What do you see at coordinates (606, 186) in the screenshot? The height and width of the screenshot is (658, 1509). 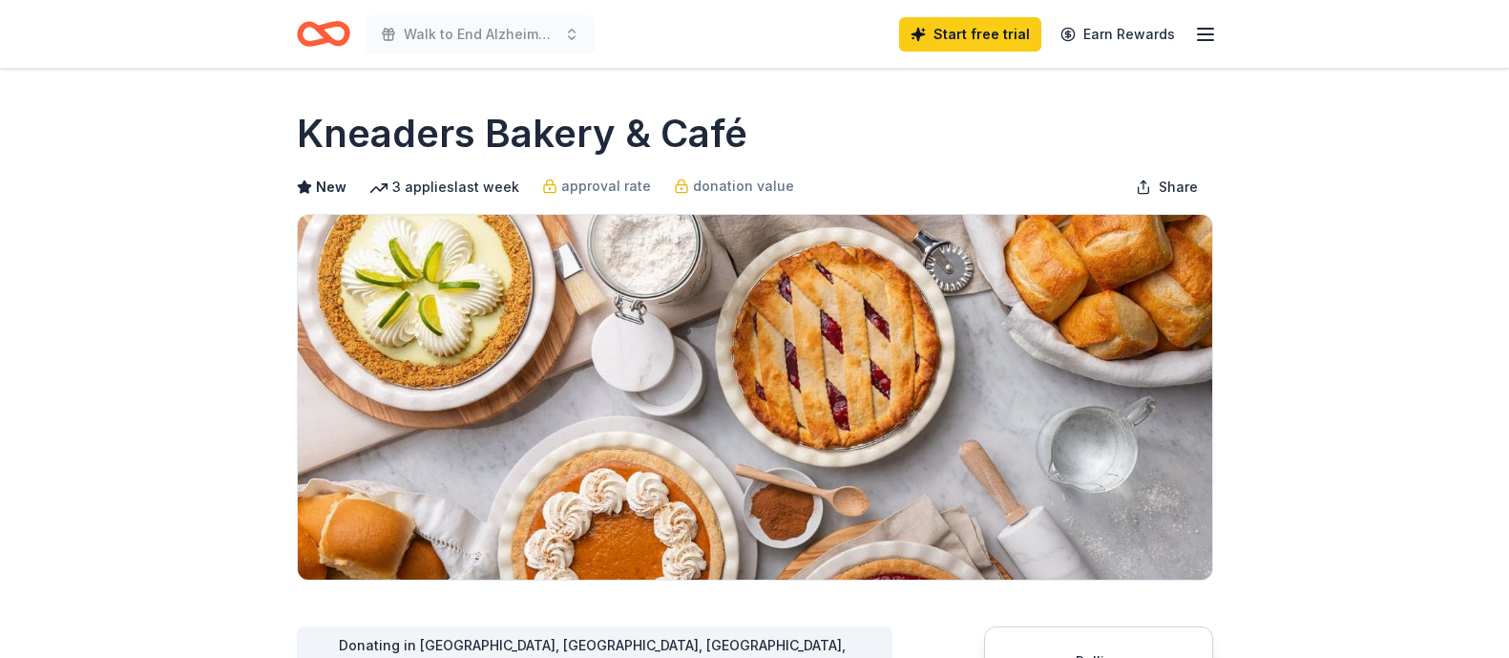 I see `span: approval rate` at bounding box center [606, 186].